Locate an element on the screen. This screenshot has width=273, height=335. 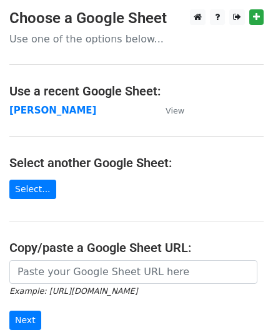
input: Paste your Google Sheet URL here is located at coordinates (133, 272).